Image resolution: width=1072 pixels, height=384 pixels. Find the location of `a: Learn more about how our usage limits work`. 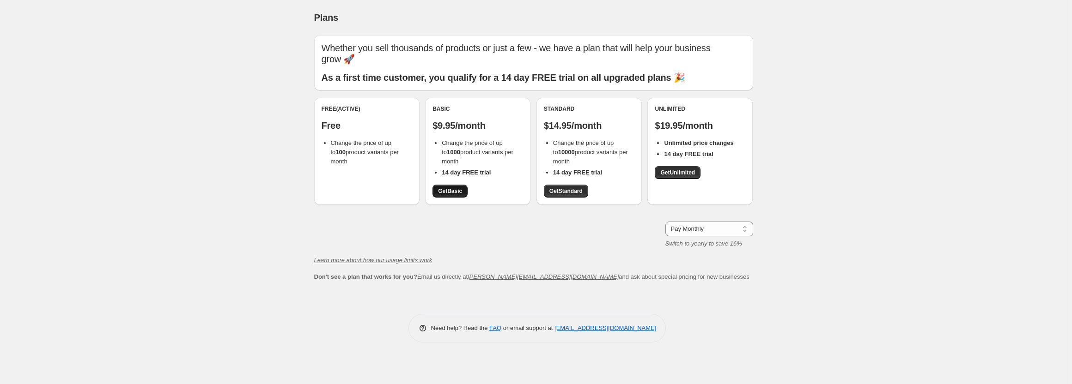

a: Learn more about how our usage limits work is located at coordinates (373, 260).